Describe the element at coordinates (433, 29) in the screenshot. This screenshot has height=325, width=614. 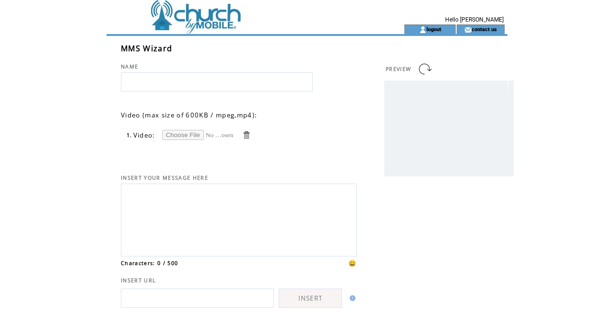
I see `a: logout` at that location.